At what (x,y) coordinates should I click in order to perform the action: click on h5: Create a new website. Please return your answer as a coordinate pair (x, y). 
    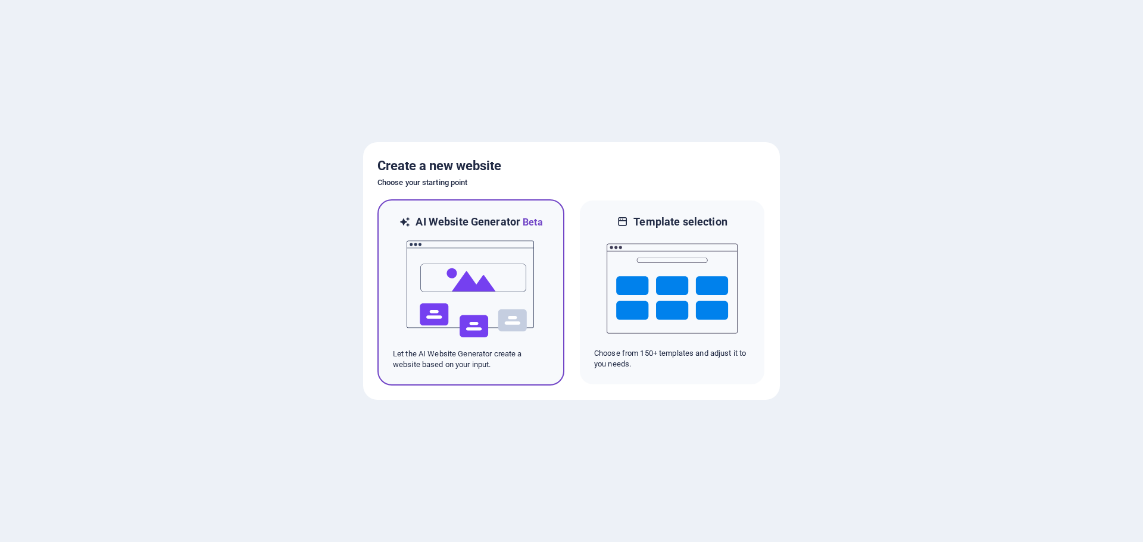
    Looking at the image, I should click on (571, 166).